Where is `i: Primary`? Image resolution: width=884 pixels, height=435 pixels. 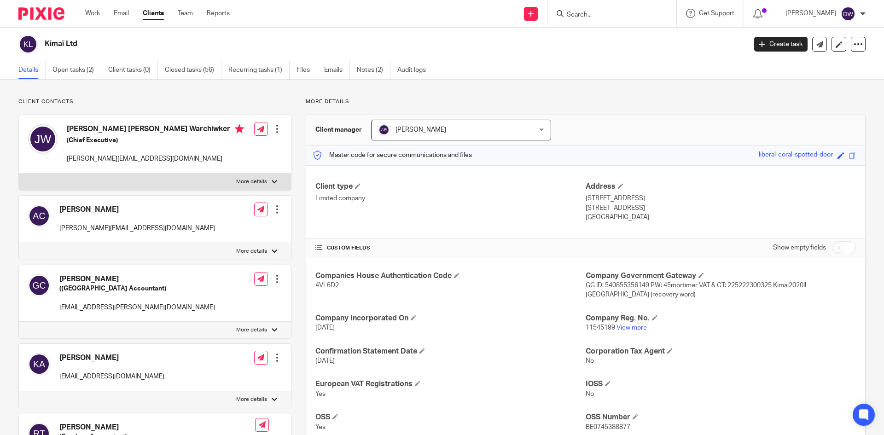 i: Primary is located at coordinates (239, 129).